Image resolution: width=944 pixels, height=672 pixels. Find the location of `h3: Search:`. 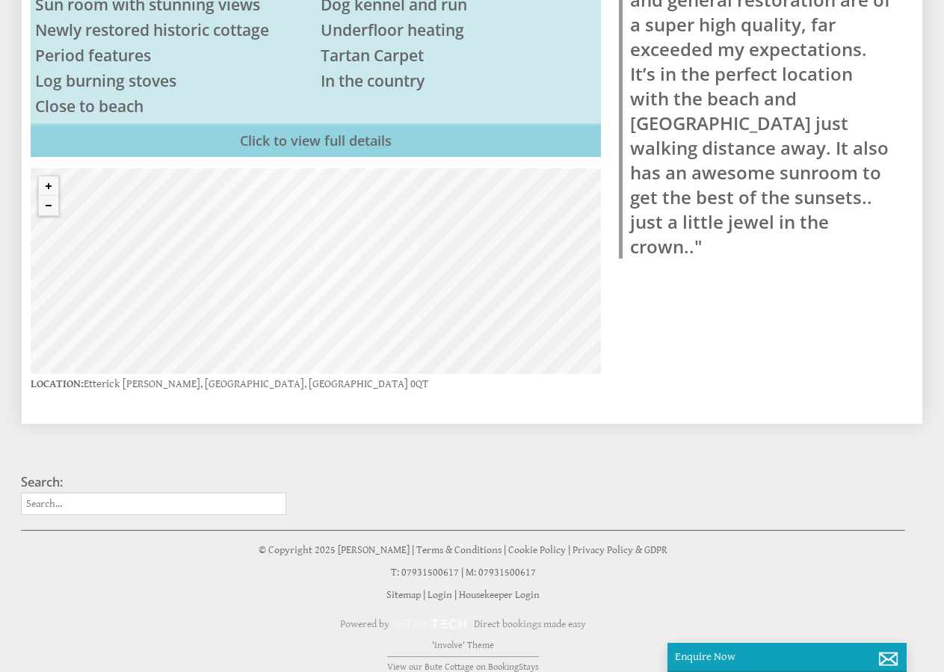

h3: Search: is located at coordinates (153, 482).